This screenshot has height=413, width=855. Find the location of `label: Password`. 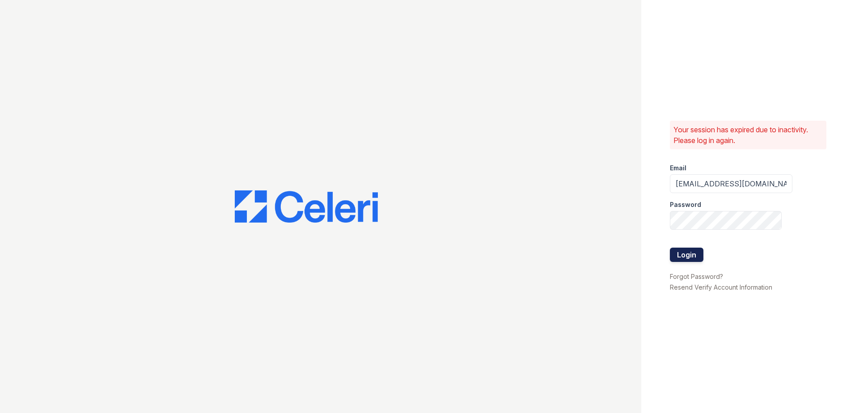

label: Password is located at coordinates (685, 205).